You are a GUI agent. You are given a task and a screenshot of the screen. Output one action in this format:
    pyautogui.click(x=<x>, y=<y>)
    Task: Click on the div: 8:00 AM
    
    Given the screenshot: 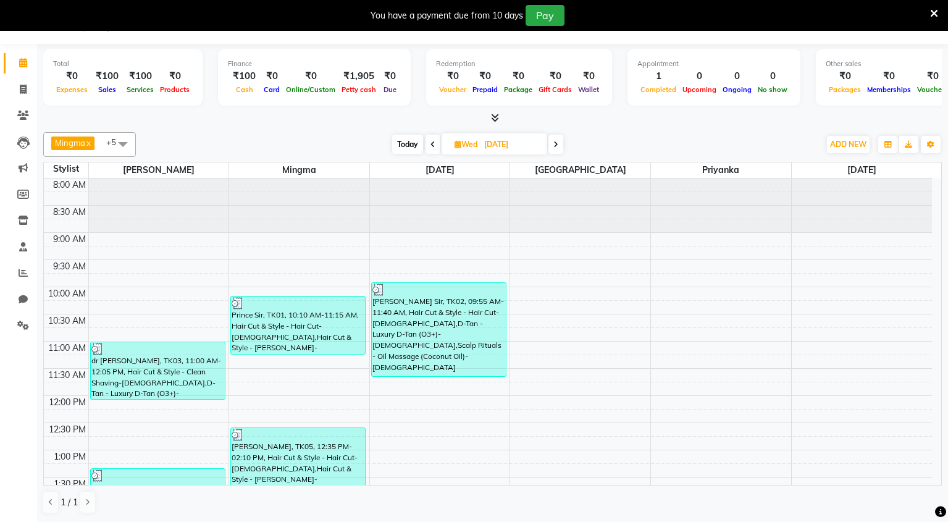 What is the action you would take?
    pyautogui.click(x=69, y=185)
    